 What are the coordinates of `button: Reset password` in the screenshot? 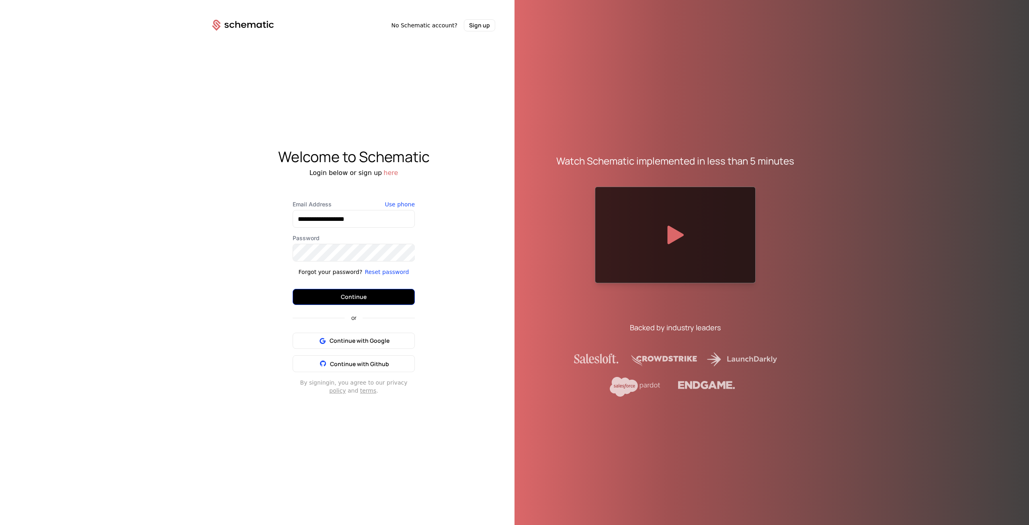 It's located at (387, 272).